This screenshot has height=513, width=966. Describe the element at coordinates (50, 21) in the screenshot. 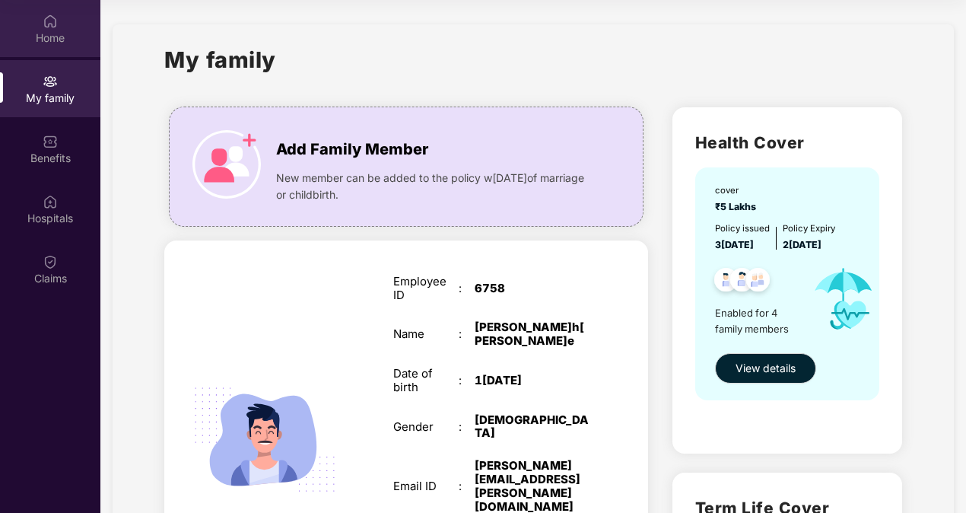

I see `img: svg+xml;base64,PHN2ZyBpZD0iSG9tZSIgeG1sbnM9Imh0dHA6Ly93d3cudzMub3JnLzIwMDAvc3ZnIiB3aWR0aD0iMjAiIG...` at that location.